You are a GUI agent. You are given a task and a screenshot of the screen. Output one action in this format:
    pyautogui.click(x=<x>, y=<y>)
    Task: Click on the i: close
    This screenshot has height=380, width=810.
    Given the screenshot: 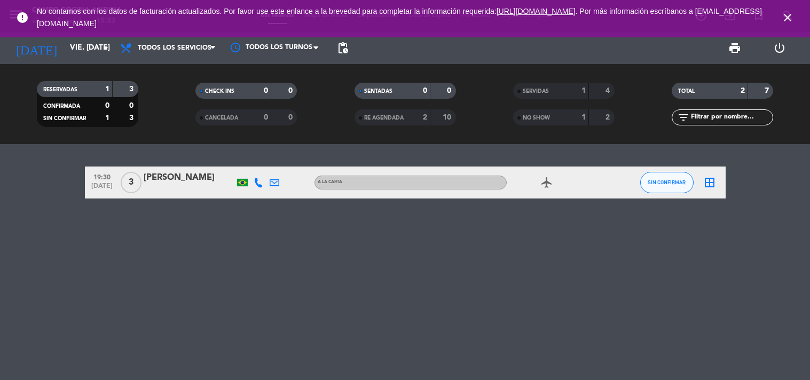 What is the action you would take?
    pyautogui.click(x=788, y=18)
    